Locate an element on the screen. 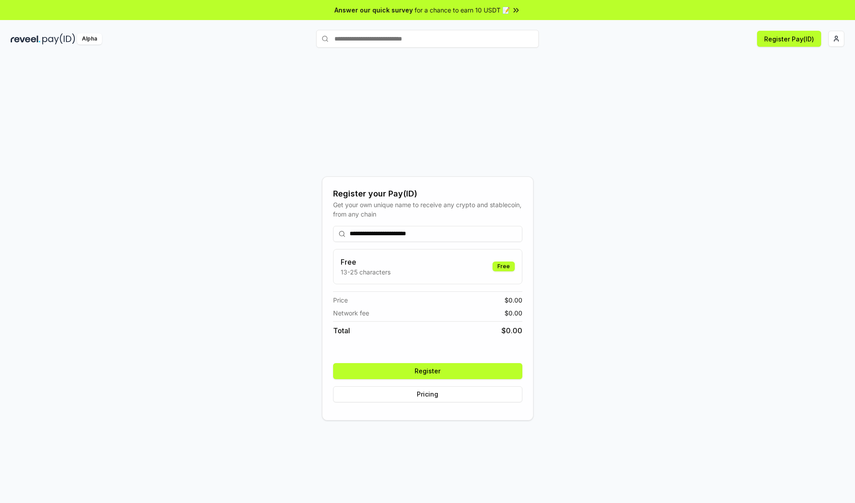  span: Price is located at coordinates (340, 300).